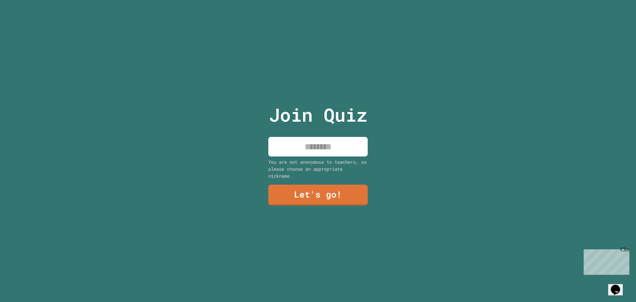 This screenshot has height=302, width=636. I want to click on a: Let's go!, so click(318, 195).